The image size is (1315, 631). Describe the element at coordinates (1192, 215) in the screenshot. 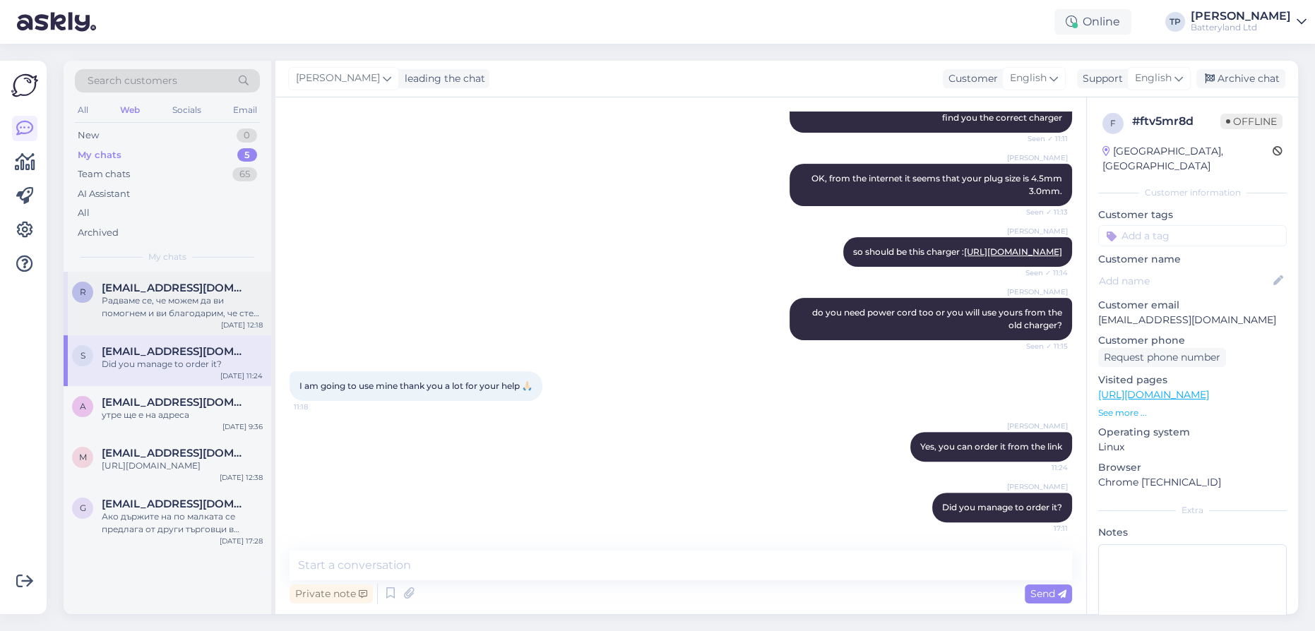

I see `p: Customer tags` at that location.